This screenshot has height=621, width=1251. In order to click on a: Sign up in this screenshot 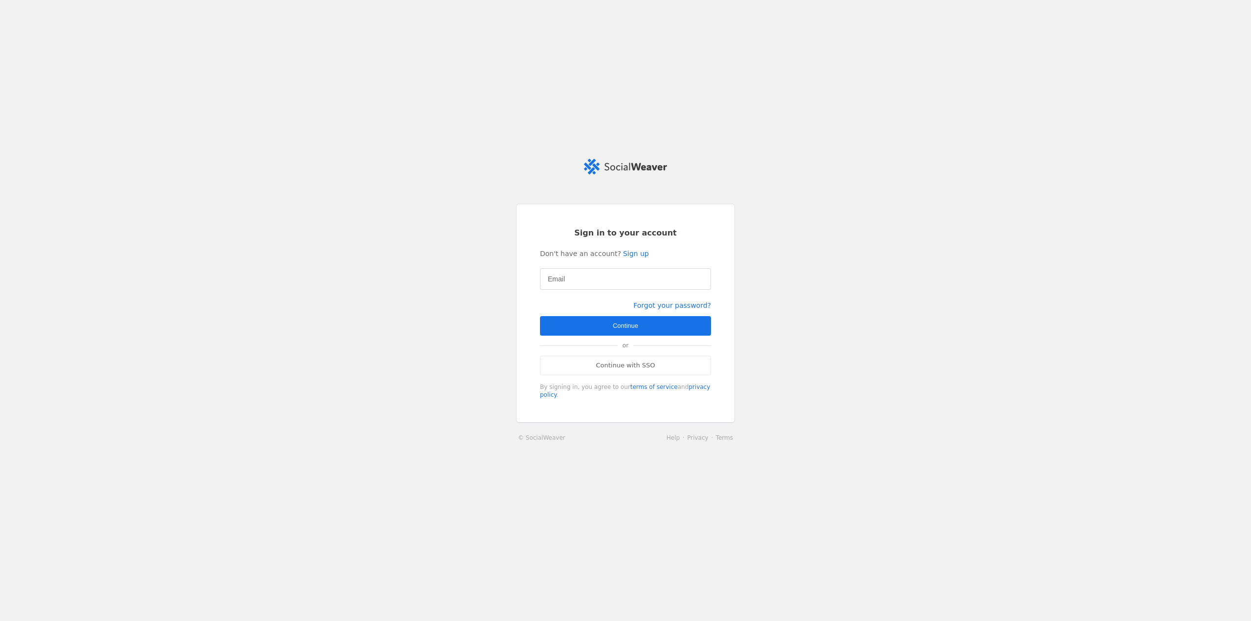, I will do `click(636, 254)`.